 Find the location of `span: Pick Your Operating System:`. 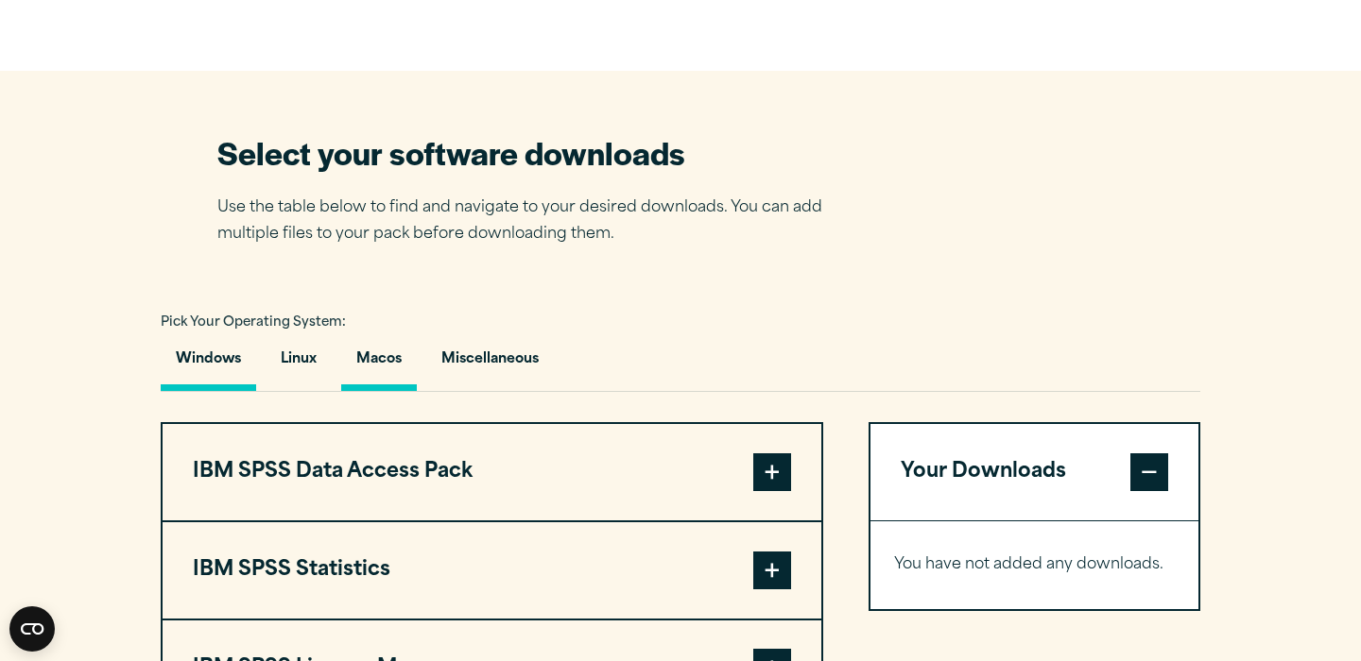

span: Pick Your Operating System: is located at coordinates (253, 322).